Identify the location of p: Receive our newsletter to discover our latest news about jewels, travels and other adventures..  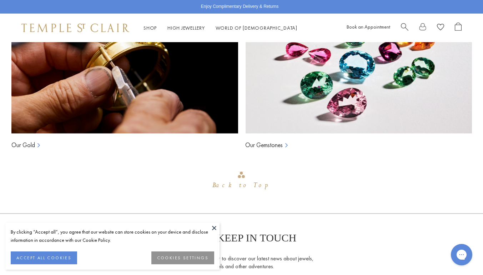
(241, 262).